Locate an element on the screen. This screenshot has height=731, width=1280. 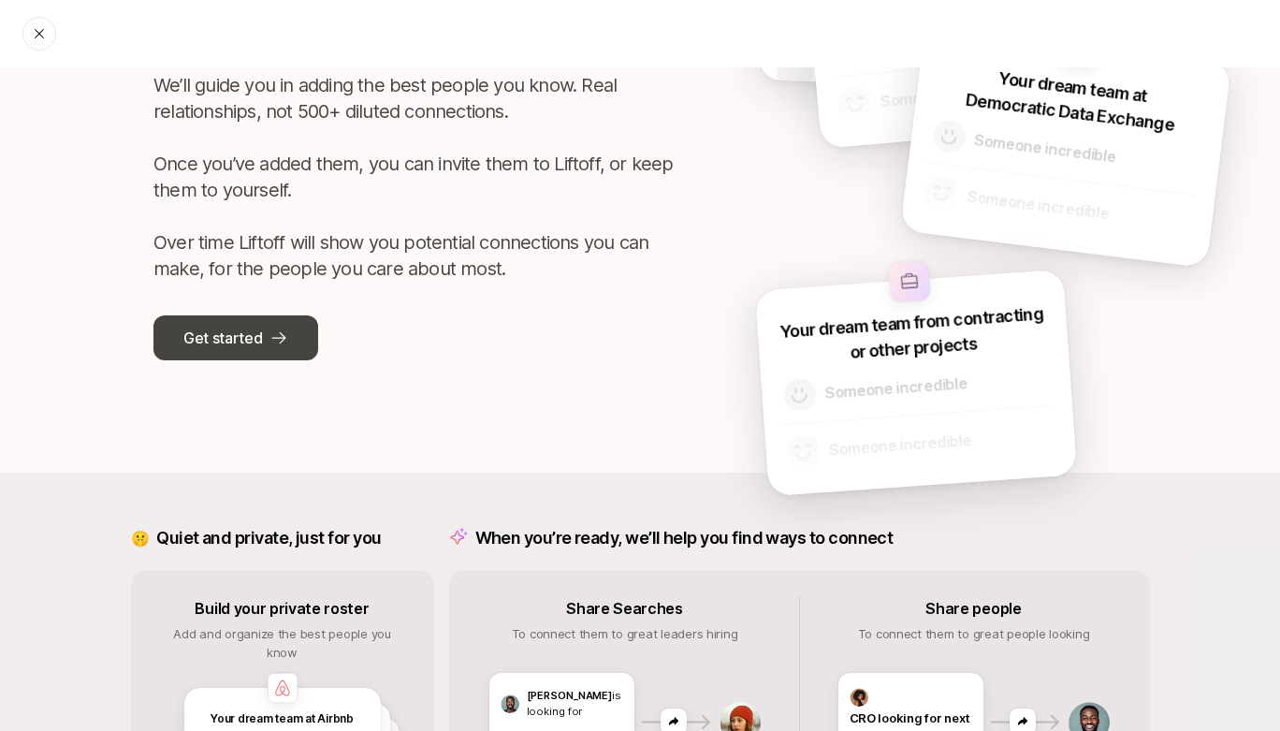
p: Your dream team at Democratic Data Exchange is located at coordinates (1071, 99).